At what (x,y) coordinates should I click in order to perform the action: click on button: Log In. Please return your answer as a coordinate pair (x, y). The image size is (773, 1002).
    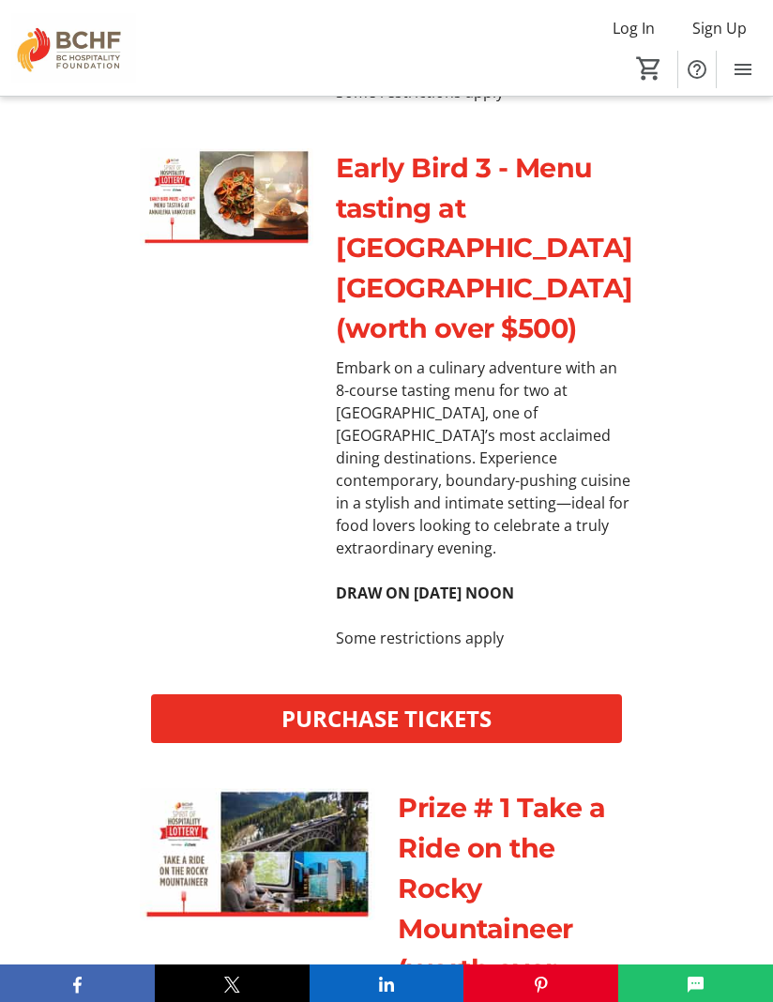
    Looking at the image, I should click on (634, 28).